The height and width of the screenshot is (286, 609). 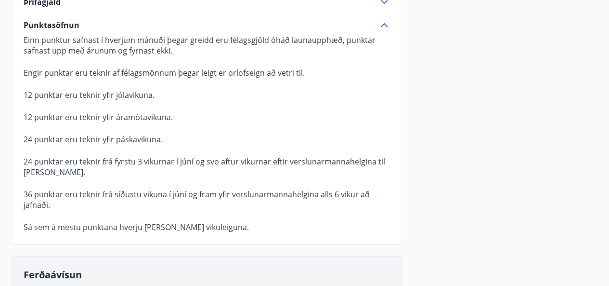 I want to click on p: 12 punktar eru teknir yfir áramótavikuna., so click(x=207, y=117).